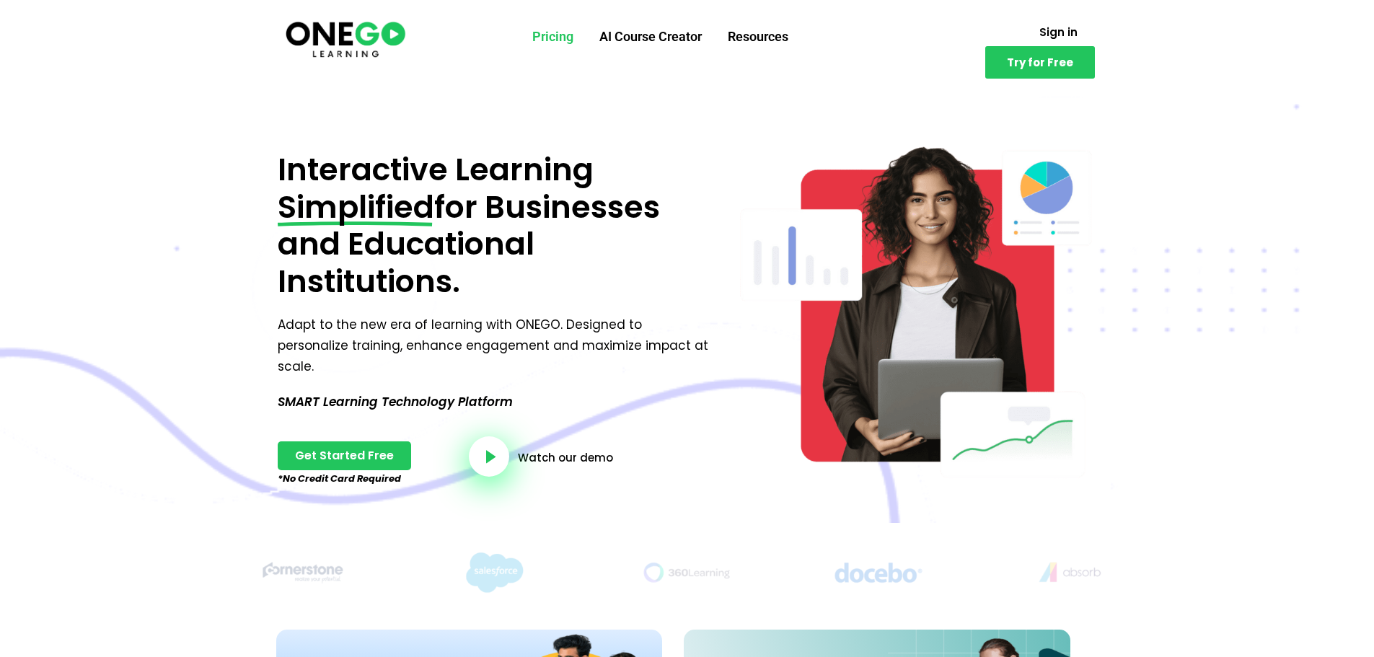  I want to click on span: for Businesses and Educational Institutions., so click(469, 244).